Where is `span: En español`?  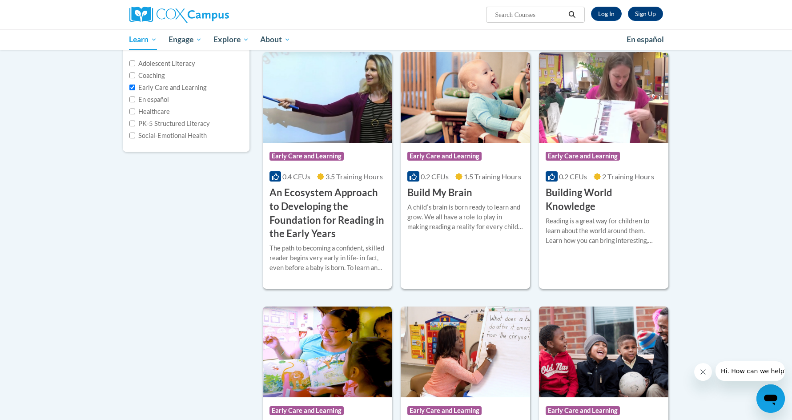
span: En español is located at coordinates (645, 39).